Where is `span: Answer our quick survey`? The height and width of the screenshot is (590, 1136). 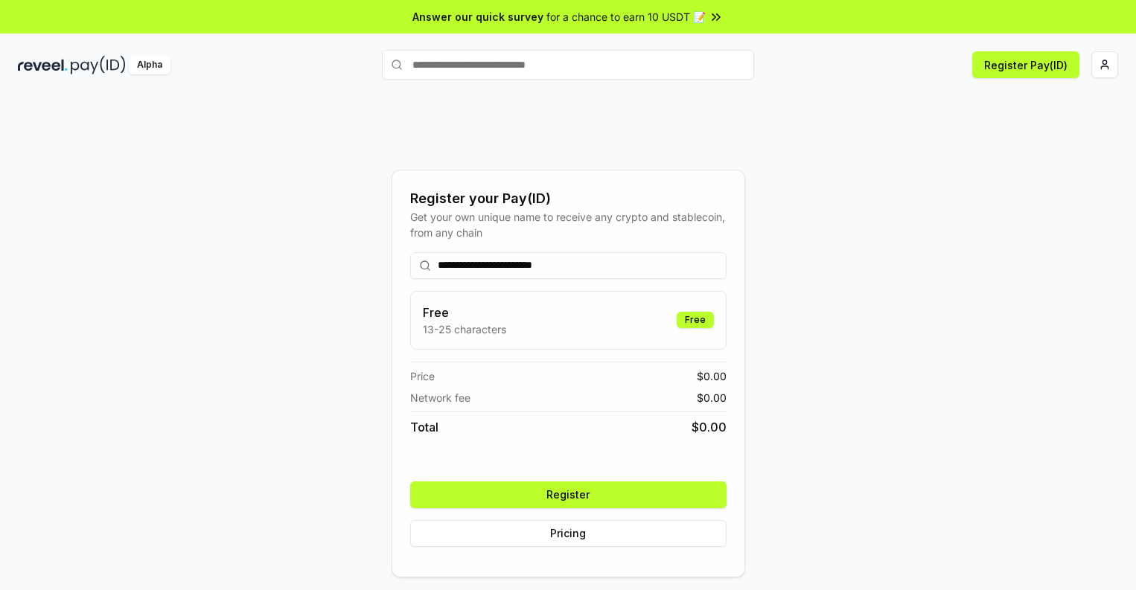 span: Answer our quick survey is located at coordinates (478, 16).